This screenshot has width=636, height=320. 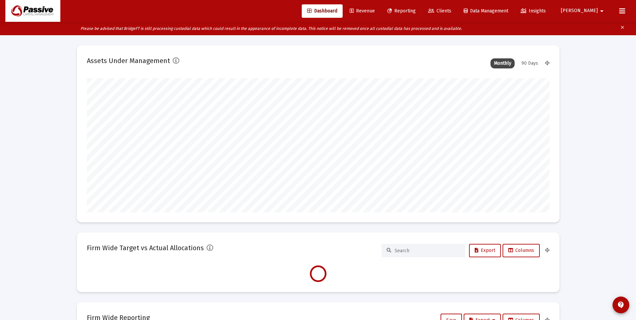 I want to click on span: Insights, so click(x=533, y=11).